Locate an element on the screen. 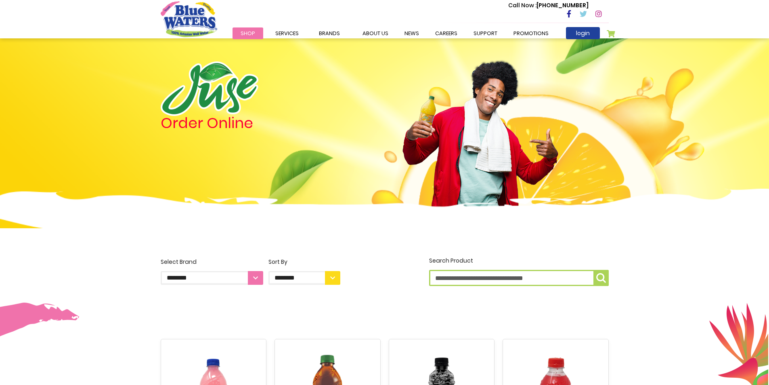 This screenshot has height=385, width=769. select: Sort By is located at coordinates (304, 278).